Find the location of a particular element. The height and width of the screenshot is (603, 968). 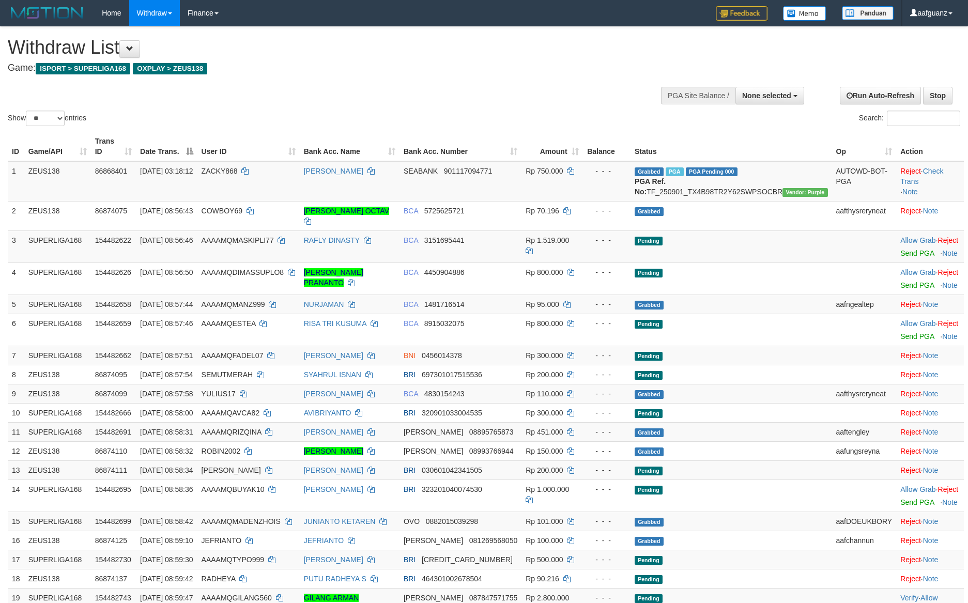

span: AAAAMQMANZ999 is located at coordinates (233, 304).